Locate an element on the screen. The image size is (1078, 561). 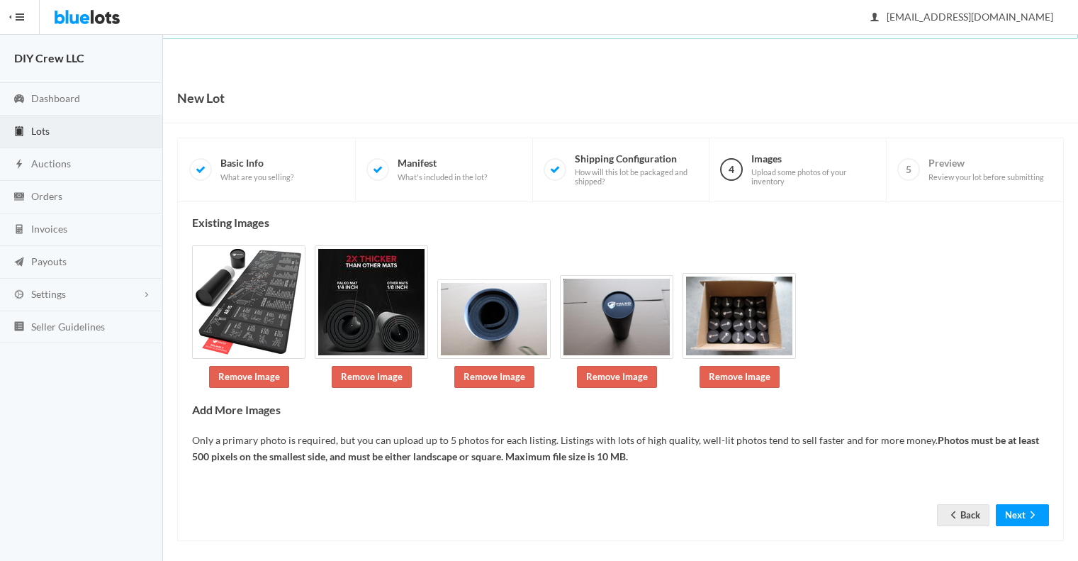
img: 811ad185-8f38-40a9-87f6-81e1a31e9b02-1676304185.jpg is located at coordinates (371, 302).